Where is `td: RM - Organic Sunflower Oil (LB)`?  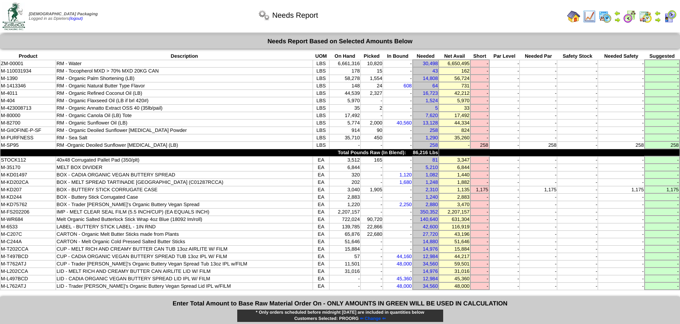 td: RM - Organic Sunflower Oil (LB) is located at coordinates (185, 123).